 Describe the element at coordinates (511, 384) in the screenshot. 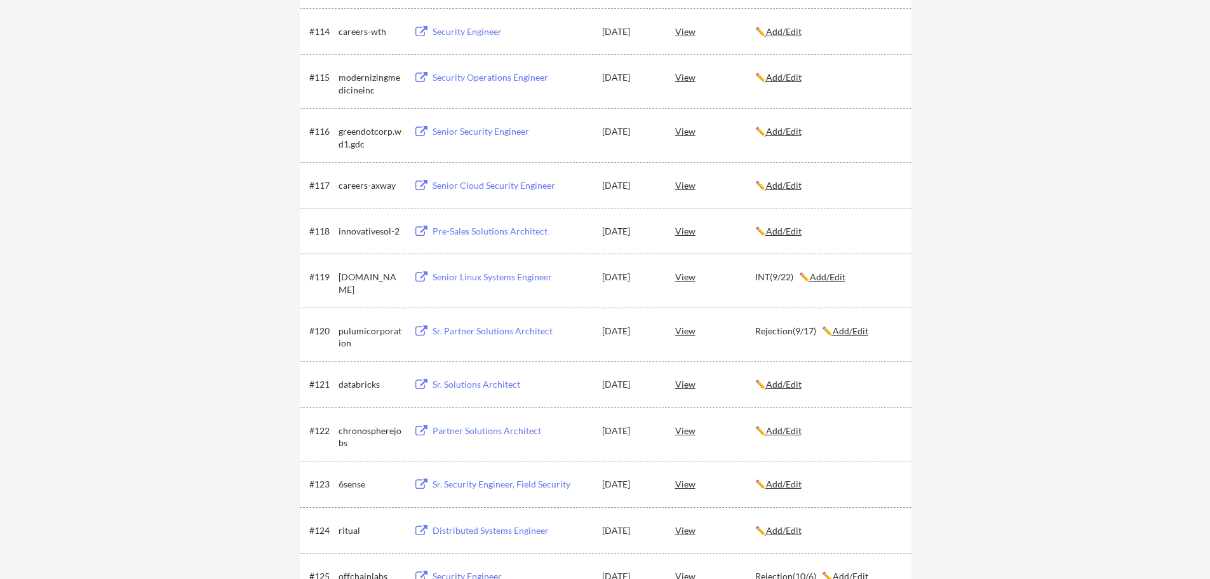

I see `div: Sr. Solutions Architect` at that location.